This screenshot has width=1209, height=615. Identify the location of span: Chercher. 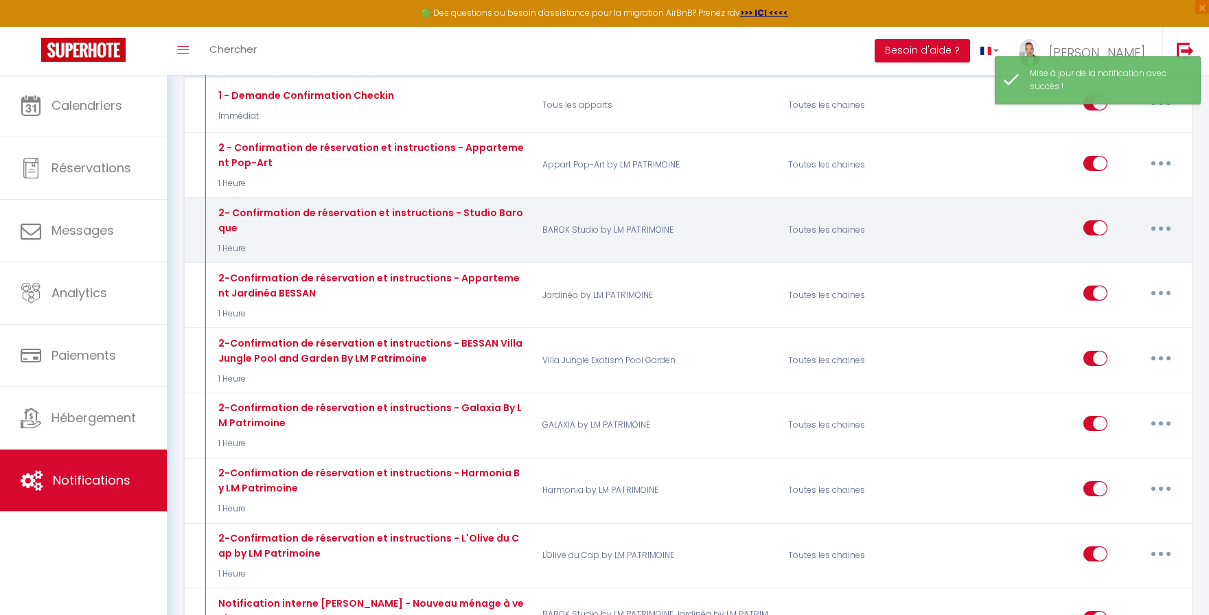
(233, 49).